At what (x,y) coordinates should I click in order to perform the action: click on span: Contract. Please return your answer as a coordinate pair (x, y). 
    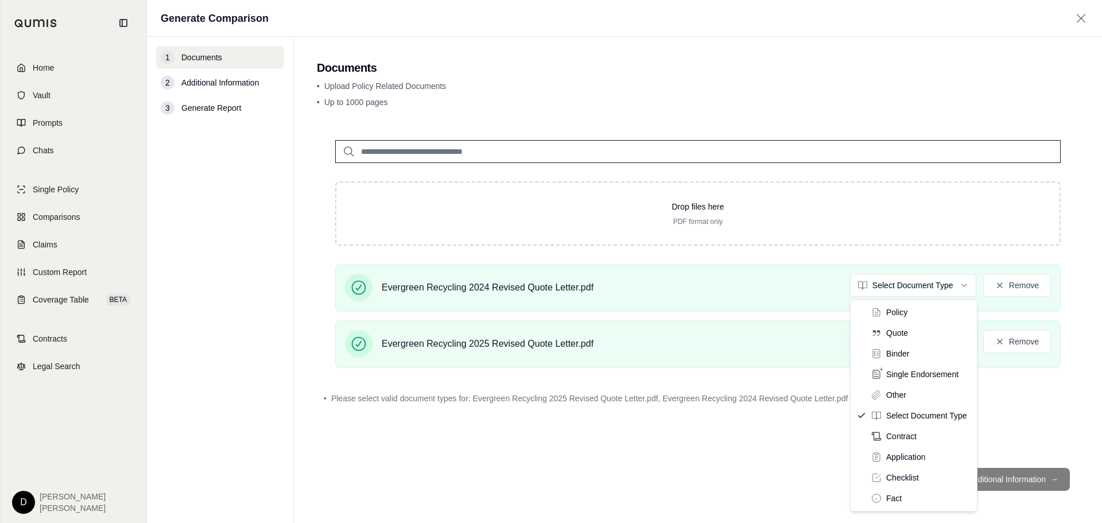
    Looking at the image, I should click on (901, 436).